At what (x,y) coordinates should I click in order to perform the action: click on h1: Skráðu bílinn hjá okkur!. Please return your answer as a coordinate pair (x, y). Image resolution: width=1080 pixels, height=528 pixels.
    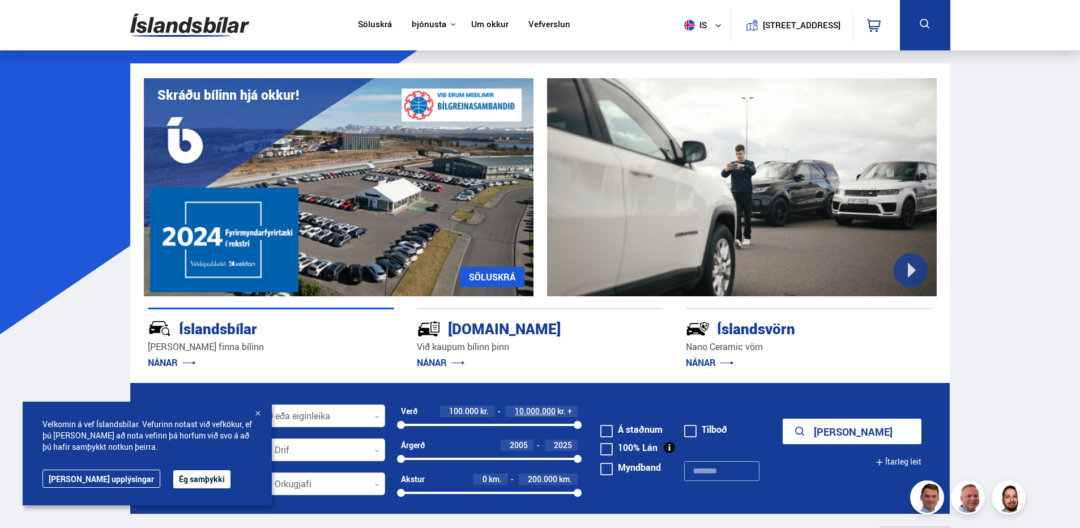
    Looking at the image, I should click on (228, 95).